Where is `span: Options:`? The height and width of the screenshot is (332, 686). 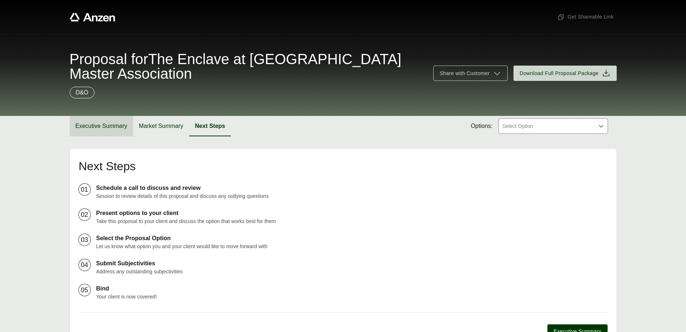 span: Options: is located at coordinates (482, 126).